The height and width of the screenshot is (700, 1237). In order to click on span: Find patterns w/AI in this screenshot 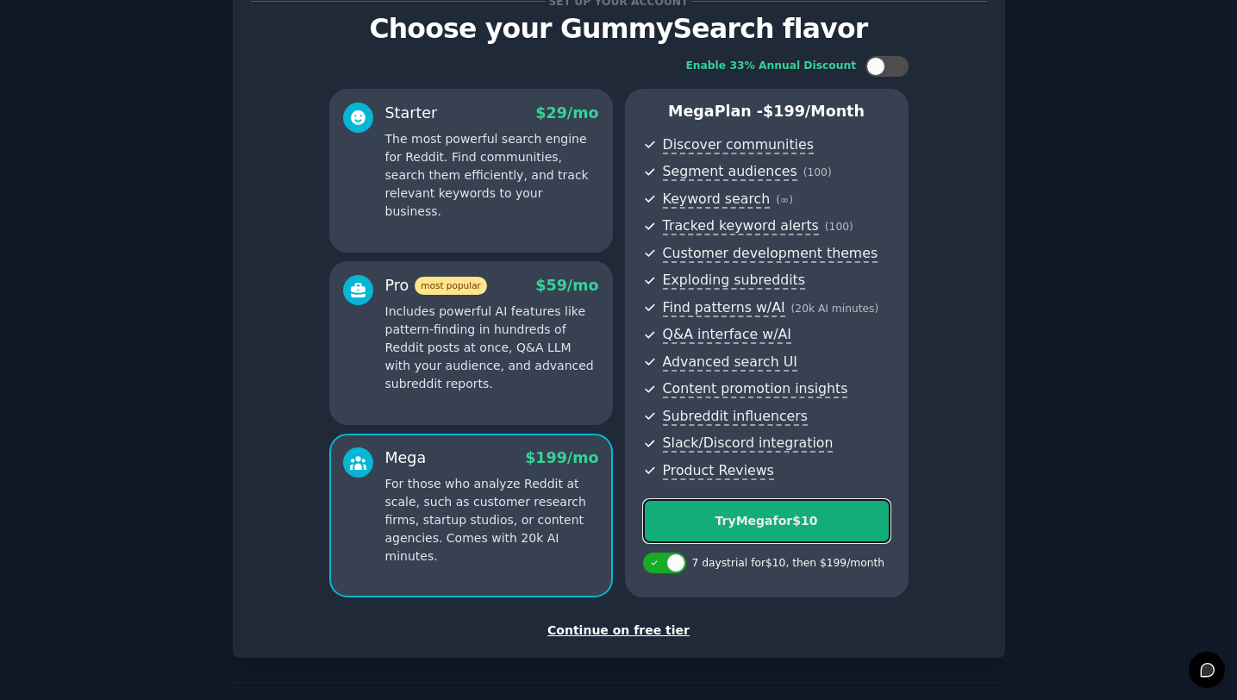, I will do `click(724, 308)`.